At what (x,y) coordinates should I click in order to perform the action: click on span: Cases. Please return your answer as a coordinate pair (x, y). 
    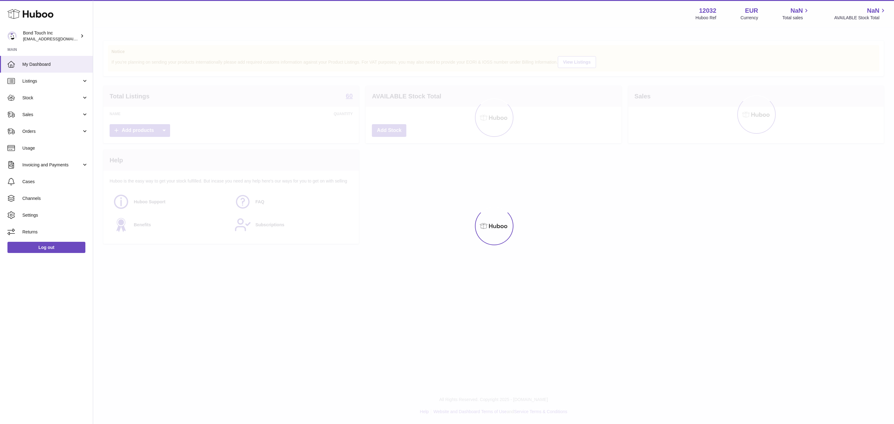
    Looking at the image, I should click on (55, 182).